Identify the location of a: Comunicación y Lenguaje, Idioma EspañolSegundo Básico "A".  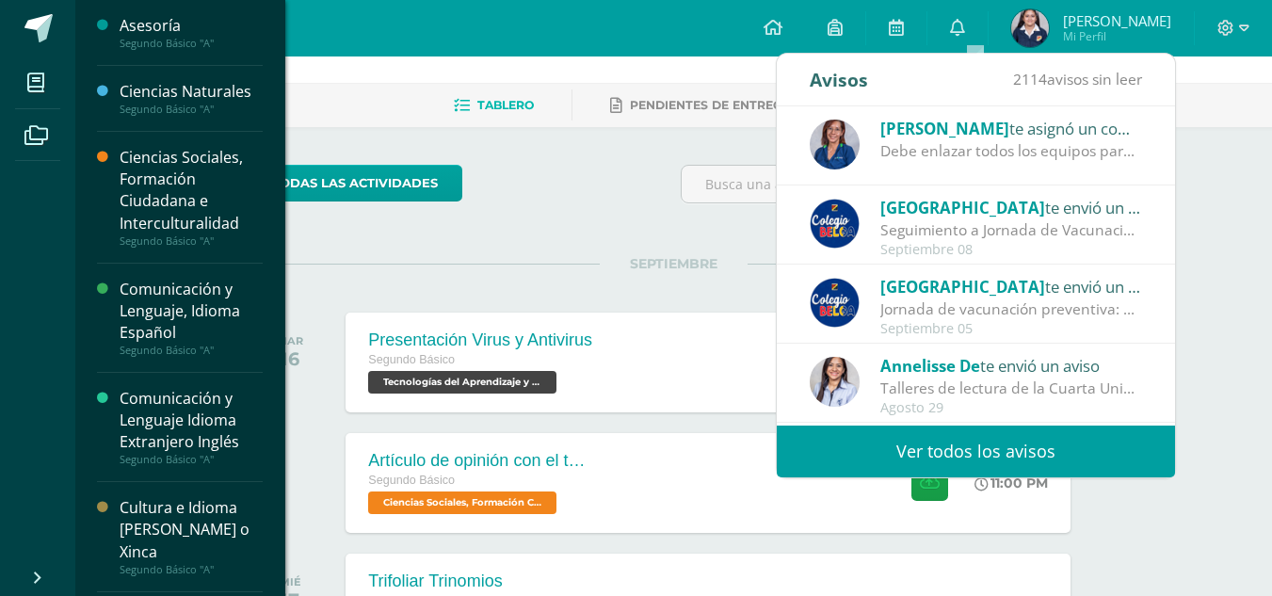
(191, 317).